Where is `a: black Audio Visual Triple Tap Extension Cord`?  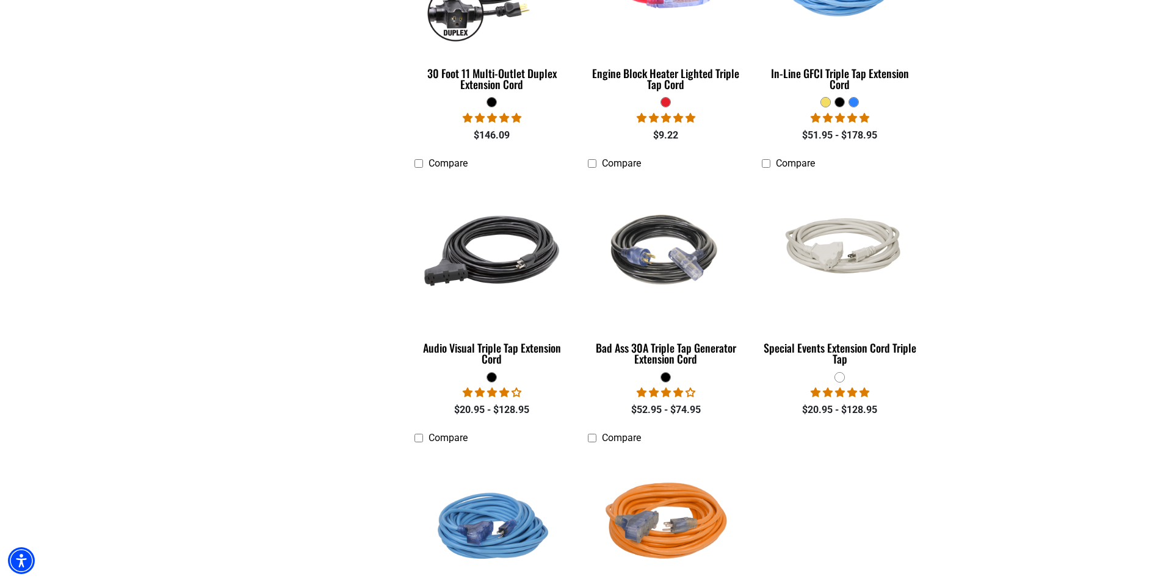
a: black Audio Visual Triple Tap Extension Cord is located at coordinates (492, 273).